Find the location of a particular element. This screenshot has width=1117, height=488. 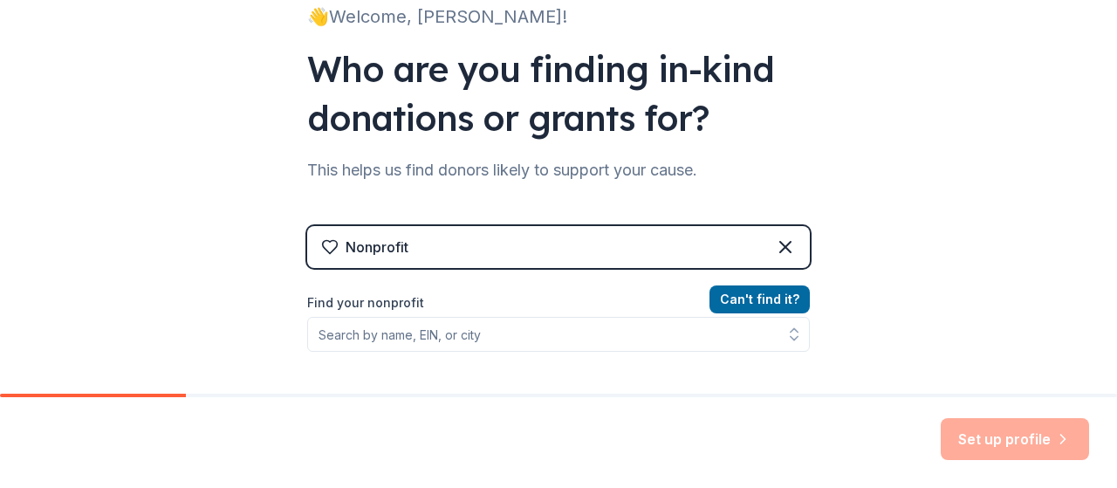

button: Can't find it? is located at coordinates (759, 299).